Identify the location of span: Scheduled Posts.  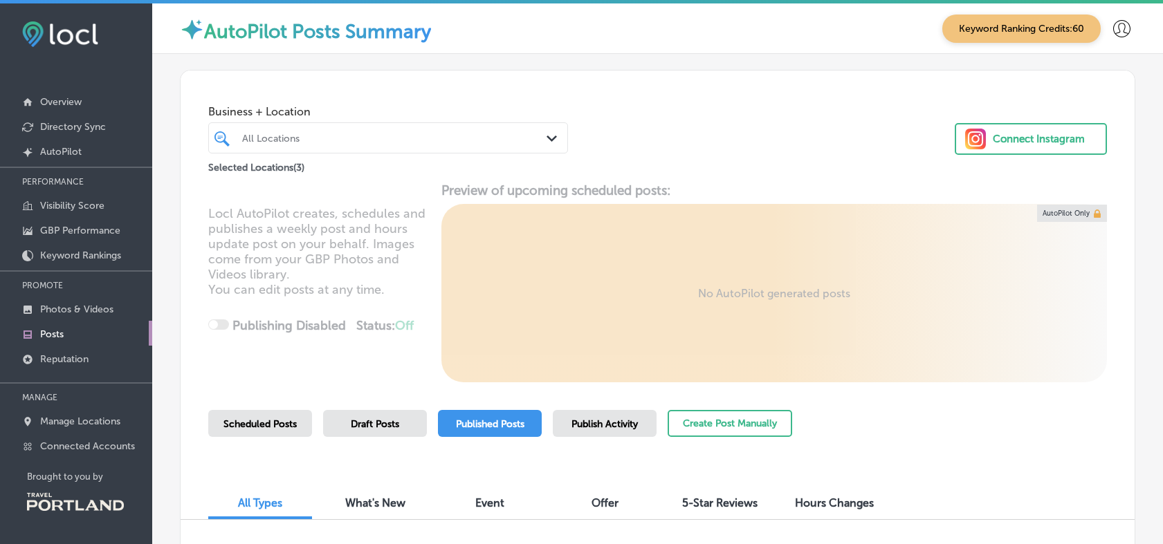
(260, 424).